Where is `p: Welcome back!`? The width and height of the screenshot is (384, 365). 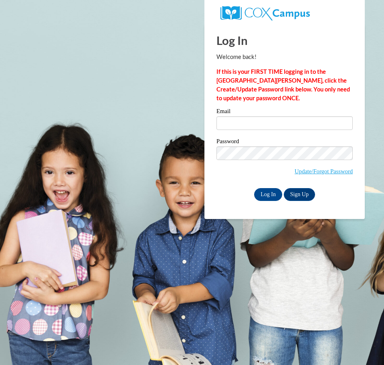 p: Welcome back! is located at coordinates (284, 57).